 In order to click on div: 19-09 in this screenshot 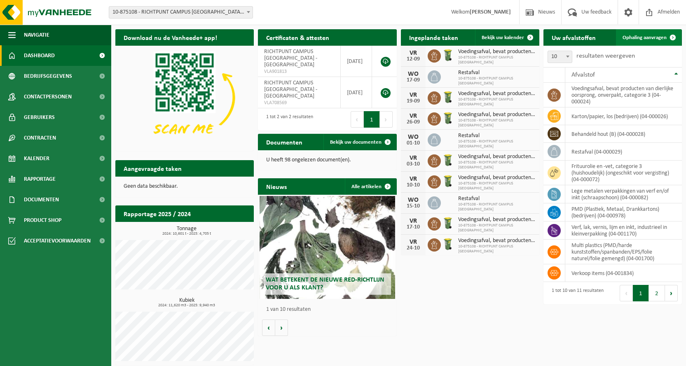, I will do `click(413, 101)`.